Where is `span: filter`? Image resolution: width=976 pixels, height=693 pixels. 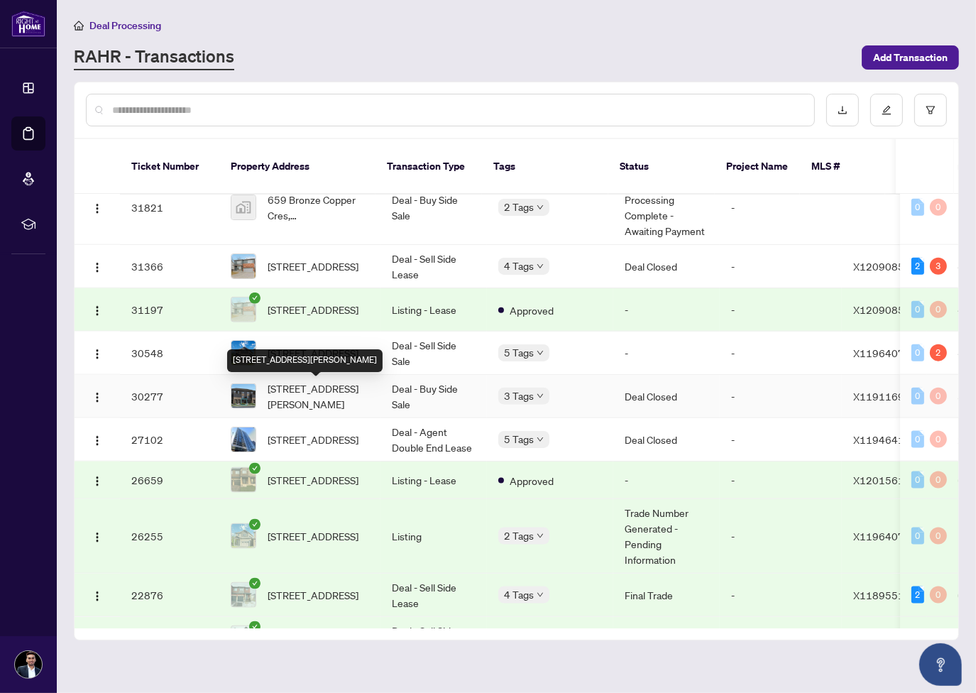
span: filter is located at coordinates (931, 110).